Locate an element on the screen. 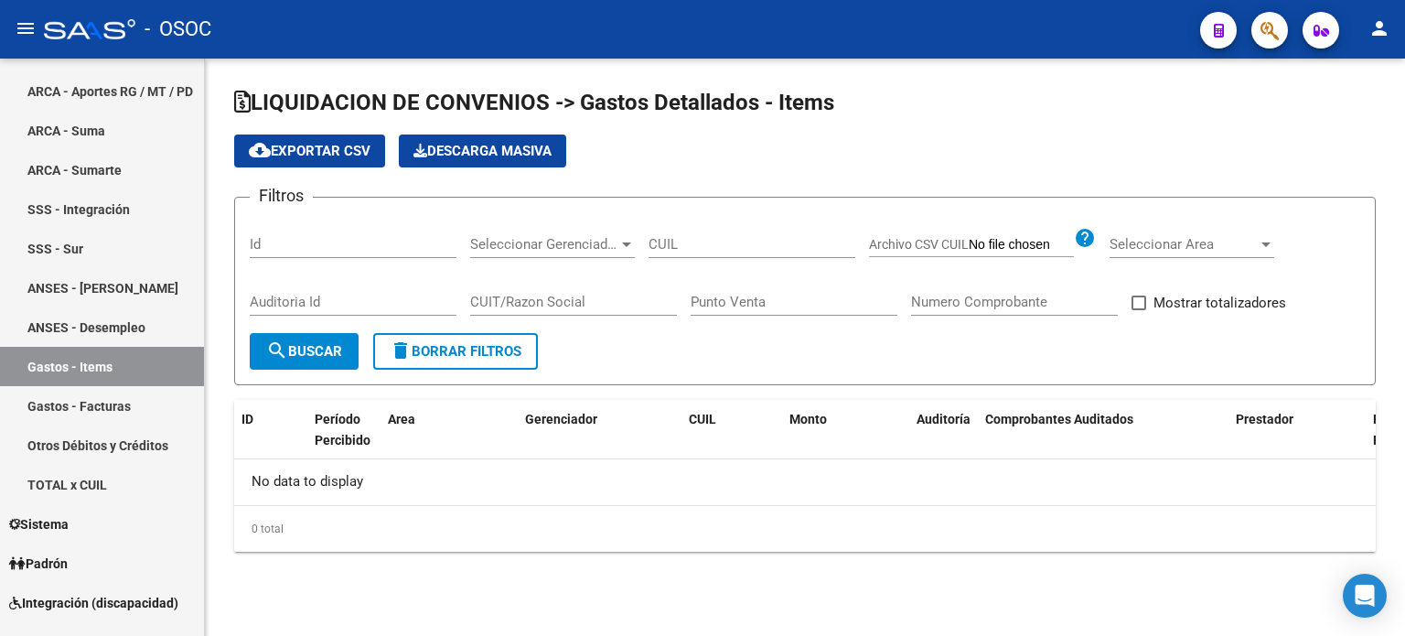  input: Archivo CSV CUIL is located at coordinates (1020, 245).